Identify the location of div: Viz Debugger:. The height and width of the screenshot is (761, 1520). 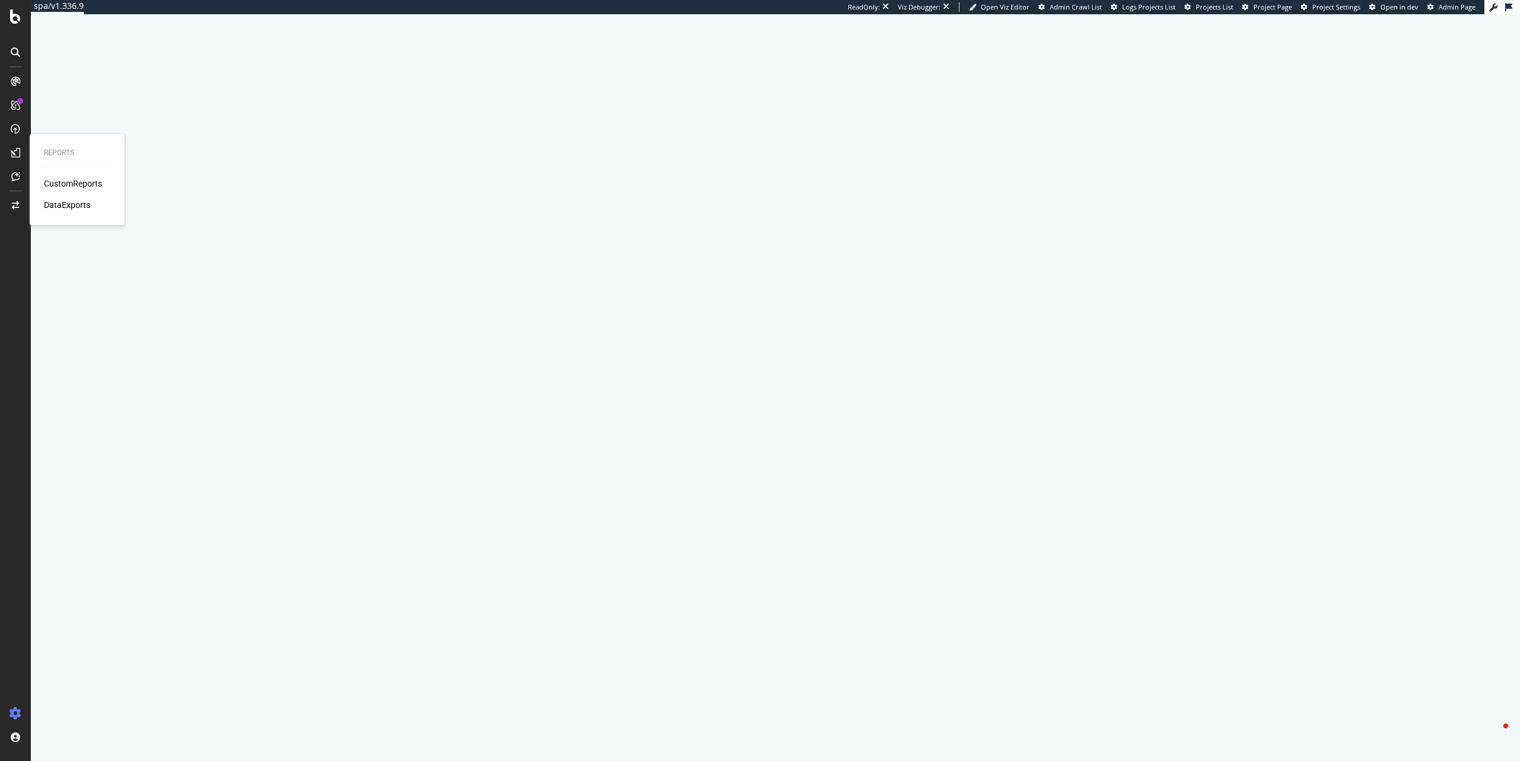
(919, 7).